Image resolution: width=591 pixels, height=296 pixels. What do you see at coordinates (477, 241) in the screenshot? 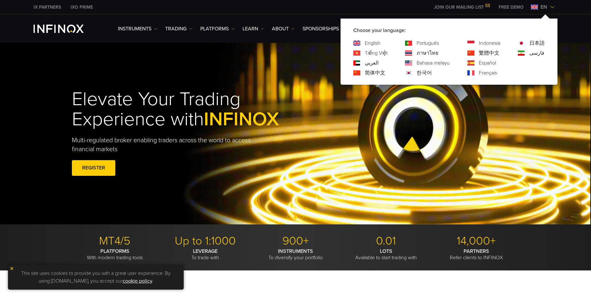
I see `p: 14,000+` at bounding box center [477, 241].